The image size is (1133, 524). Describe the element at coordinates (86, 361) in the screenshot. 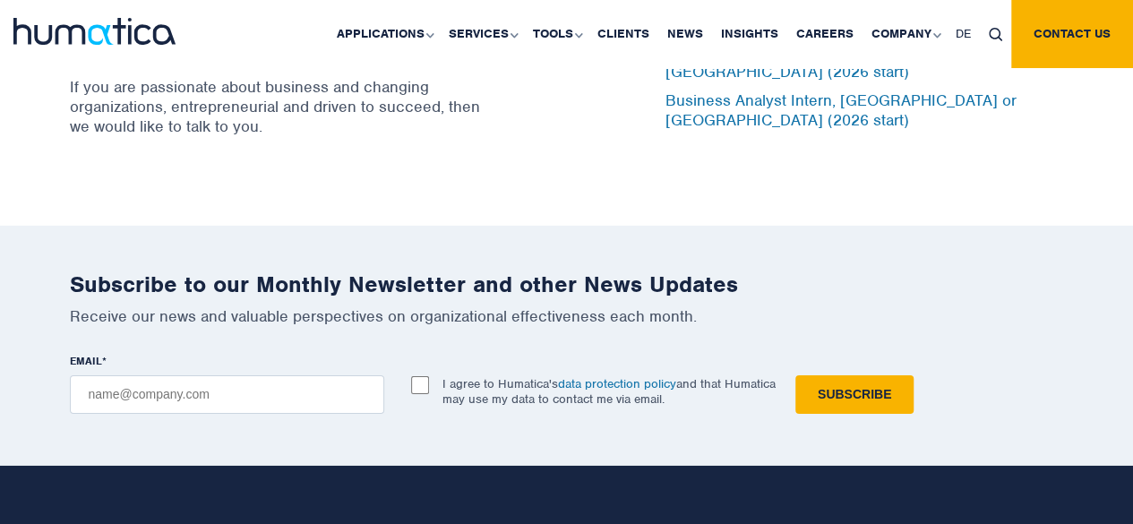

I see `span: EMAIL` at that location.